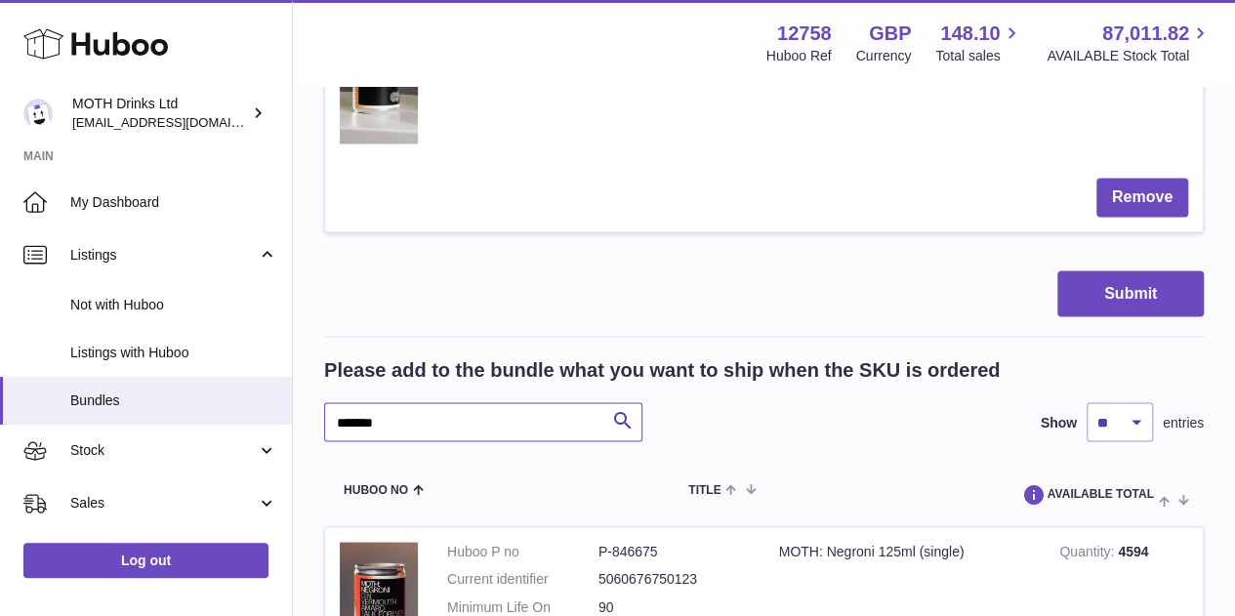 This screenshot has width=1235, height=616. Describe the element at coordinates (174, 400) in the screenshot. I see `span: Bundles` at that location.